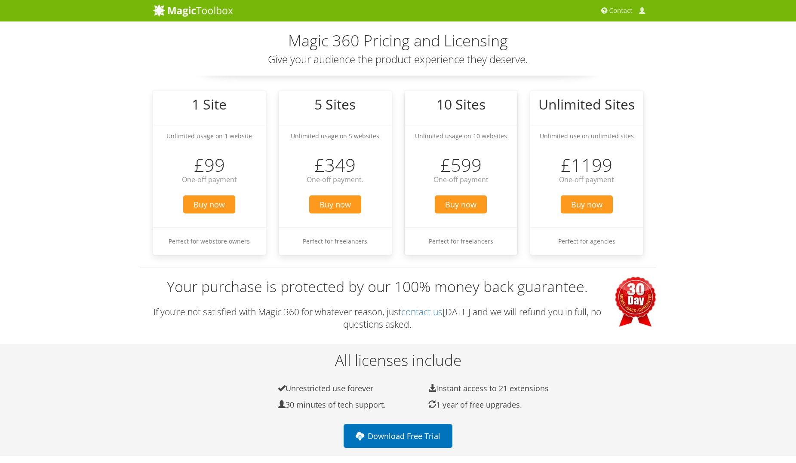  What do you see at coordinates (484, 405) in the screenshot?
I see `li: 1 year of free upgrades.` at bounding box center [484, 405].